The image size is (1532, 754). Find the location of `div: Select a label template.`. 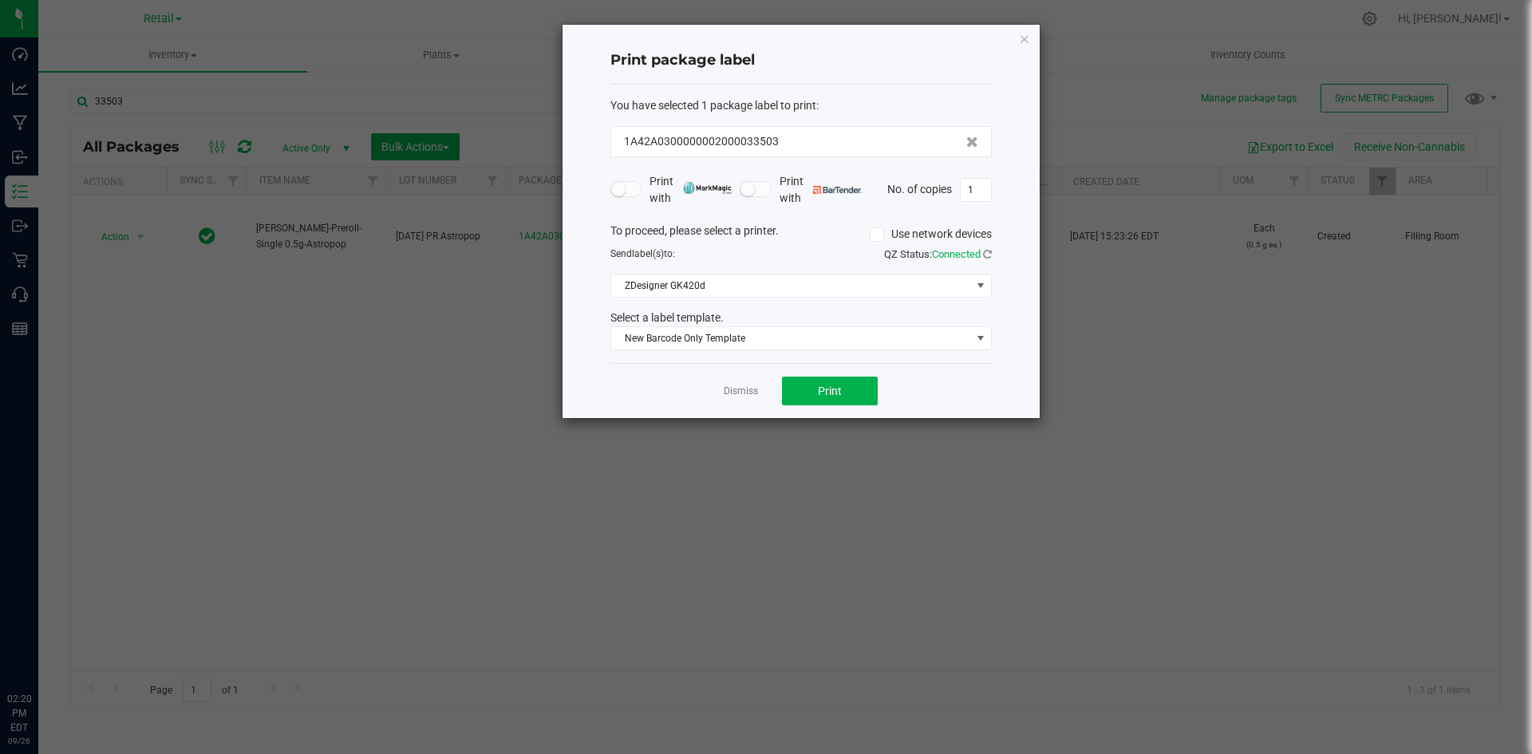

div: Select a label template. is located at coordinates (801, 318).